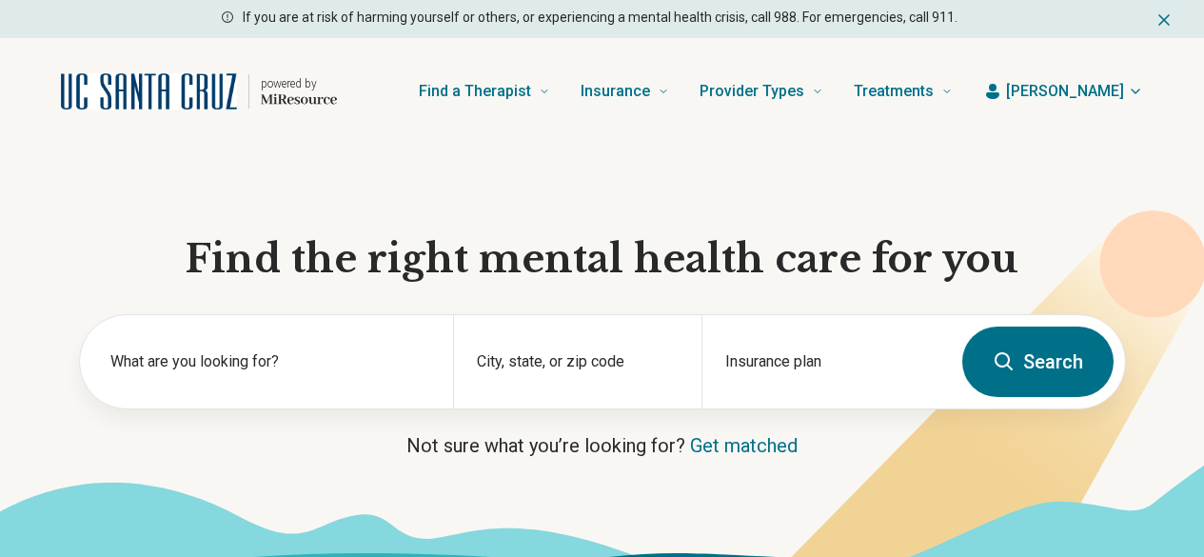 The height and width of the screenshot is (557, 1204). What do you see at coordinates (603, 259) in the screenshot?
I see `h1: Find the right mental health care for you` at bounding box center [603, 259].